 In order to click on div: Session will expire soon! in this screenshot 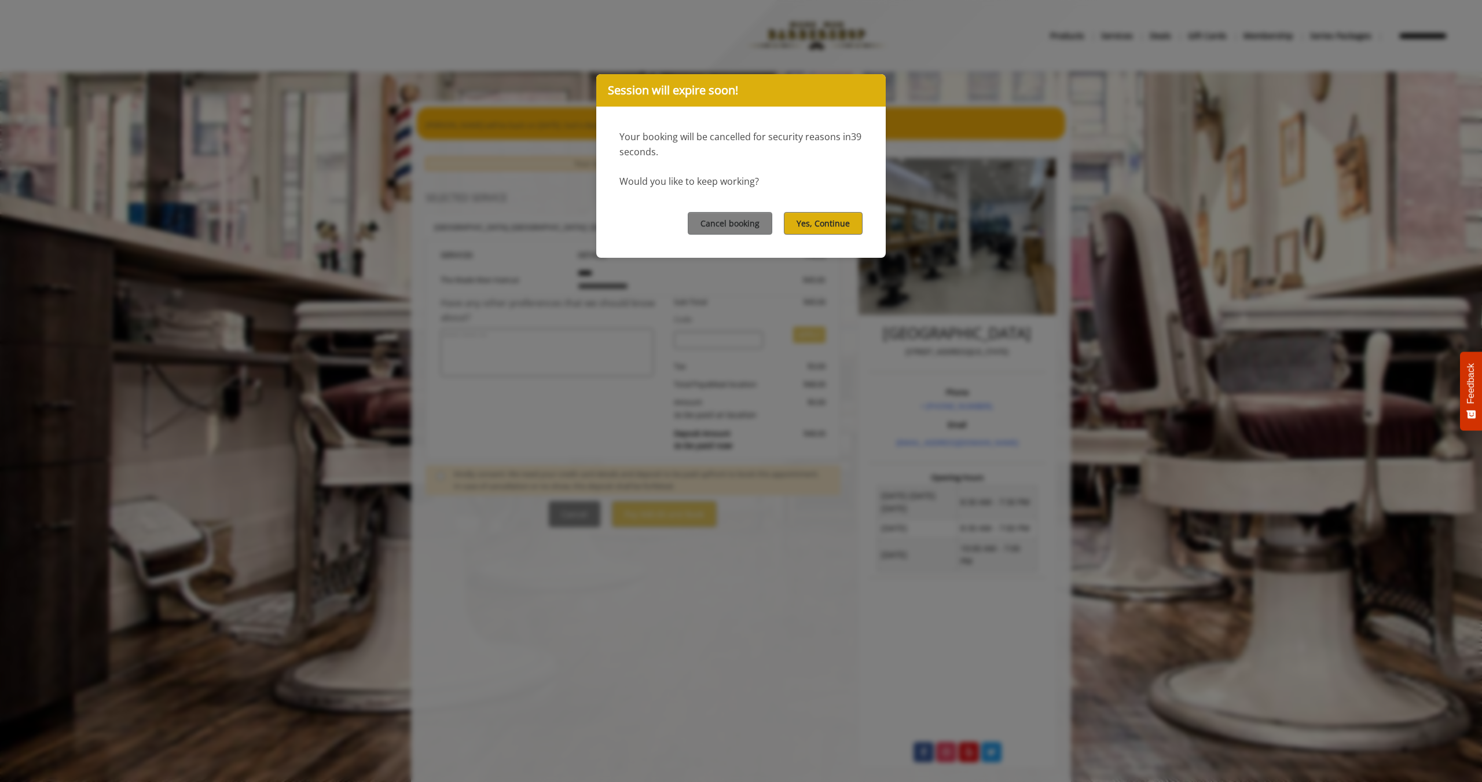, I will do `click(741, 90)`.